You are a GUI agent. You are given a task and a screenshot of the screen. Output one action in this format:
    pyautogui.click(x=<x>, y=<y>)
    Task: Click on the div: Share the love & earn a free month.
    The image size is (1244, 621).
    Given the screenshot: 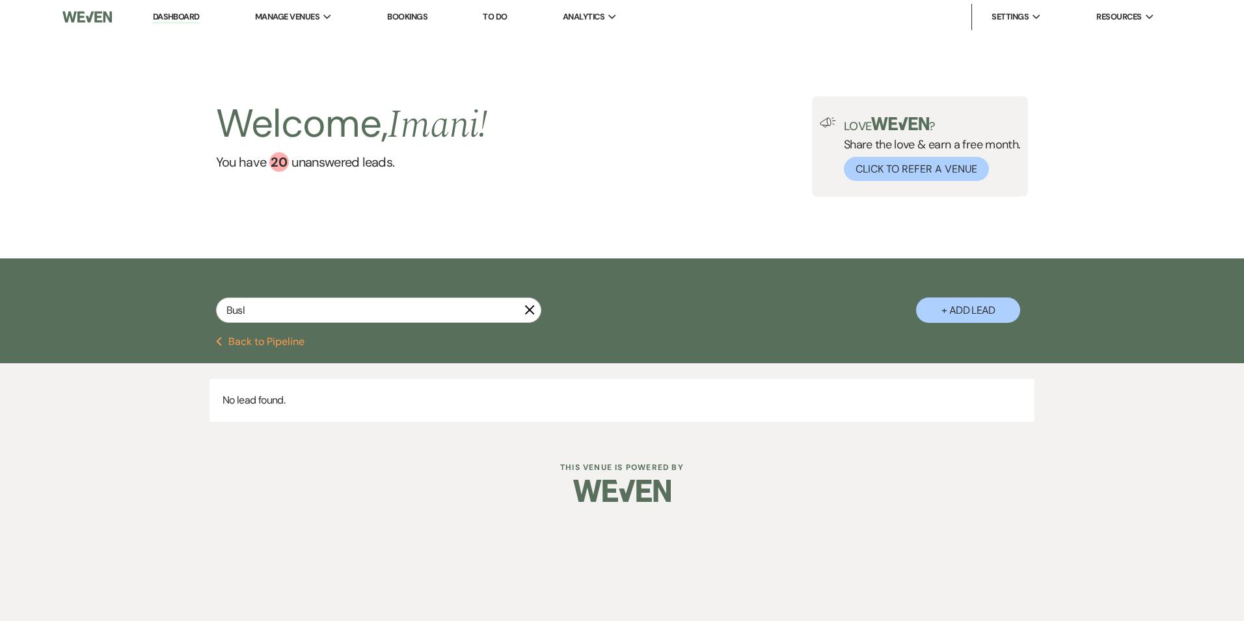 What is the action you would take?
    pyautogui.click(x=928, y=149)
    